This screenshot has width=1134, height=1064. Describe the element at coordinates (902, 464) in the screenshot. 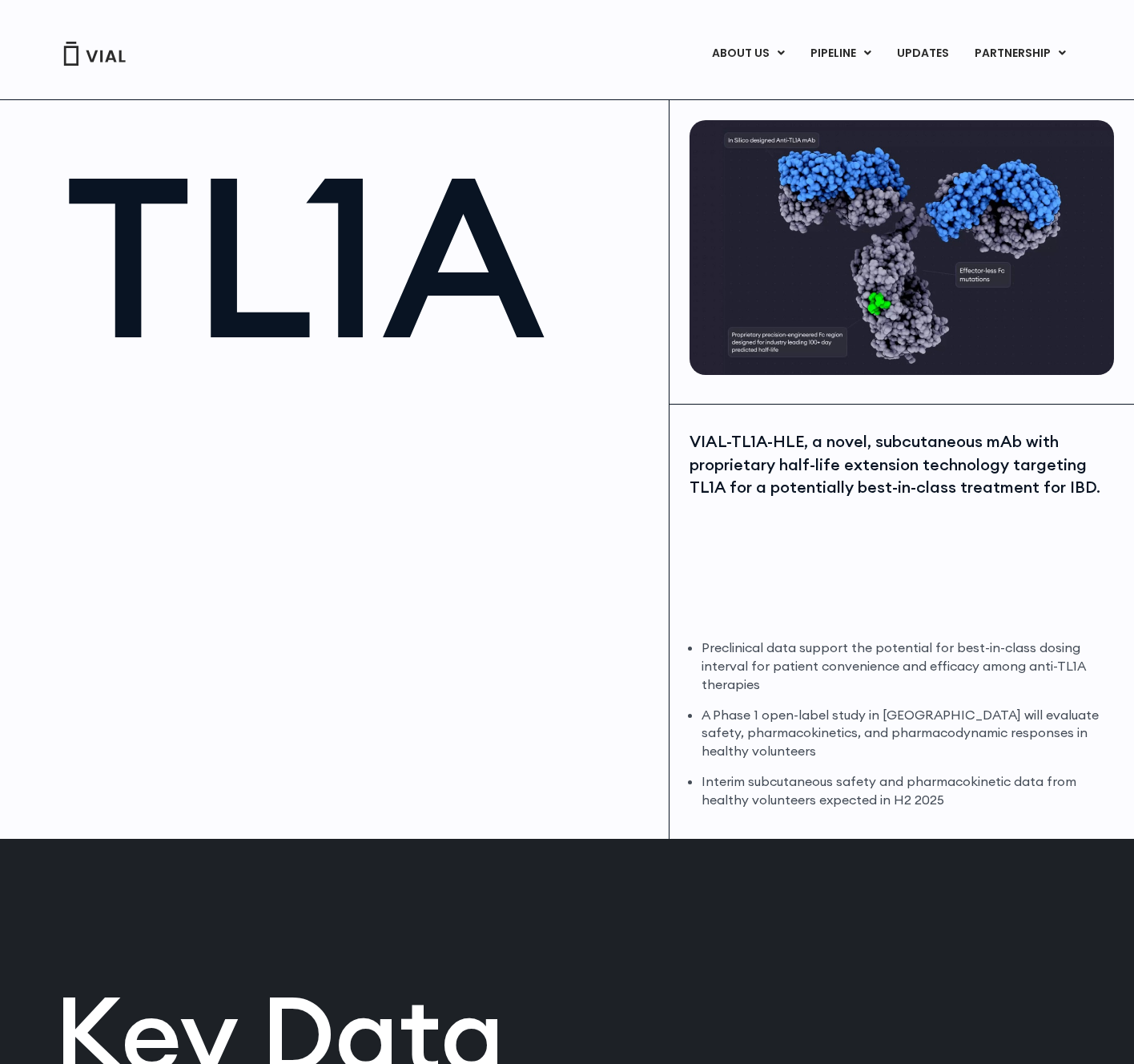

I see `div: VIAL-TL1A-HLE, a novel, subcutaneous mAb with proprietary half-life extension technology targetin...` at that location.